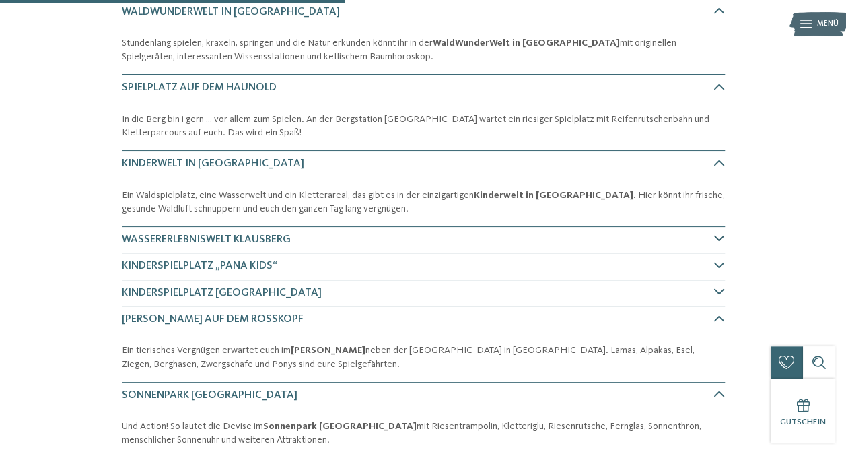  Describe the element at coordinates (206, 240) in the screenshot. I see `span: Wassererlebniswelt Klausberg` at that location.